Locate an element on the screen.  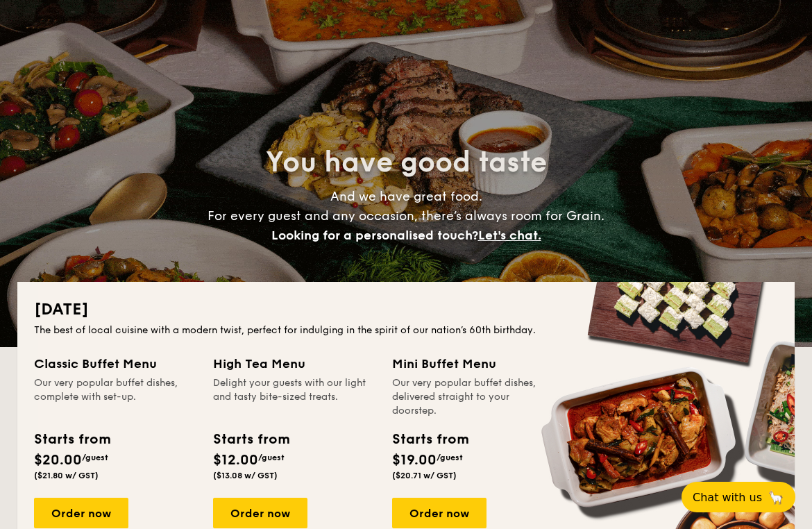
span: $19.00 is located at coordinates (414, 460).